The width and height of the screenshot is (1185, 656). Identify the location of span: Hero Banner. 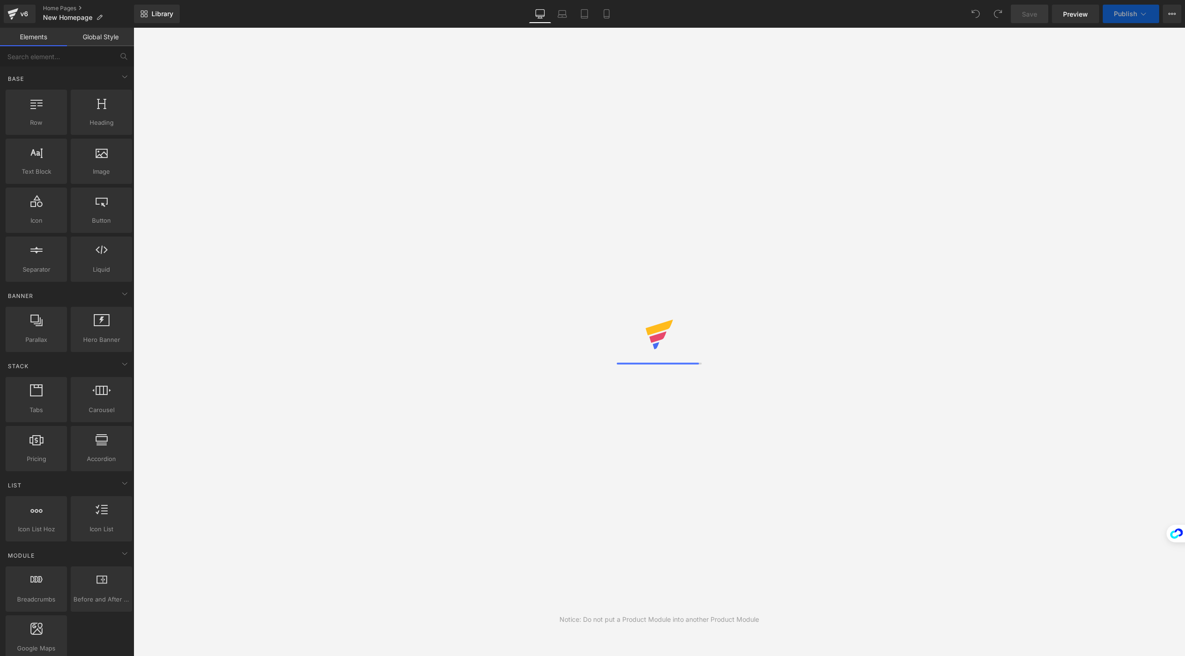
(101, 340).